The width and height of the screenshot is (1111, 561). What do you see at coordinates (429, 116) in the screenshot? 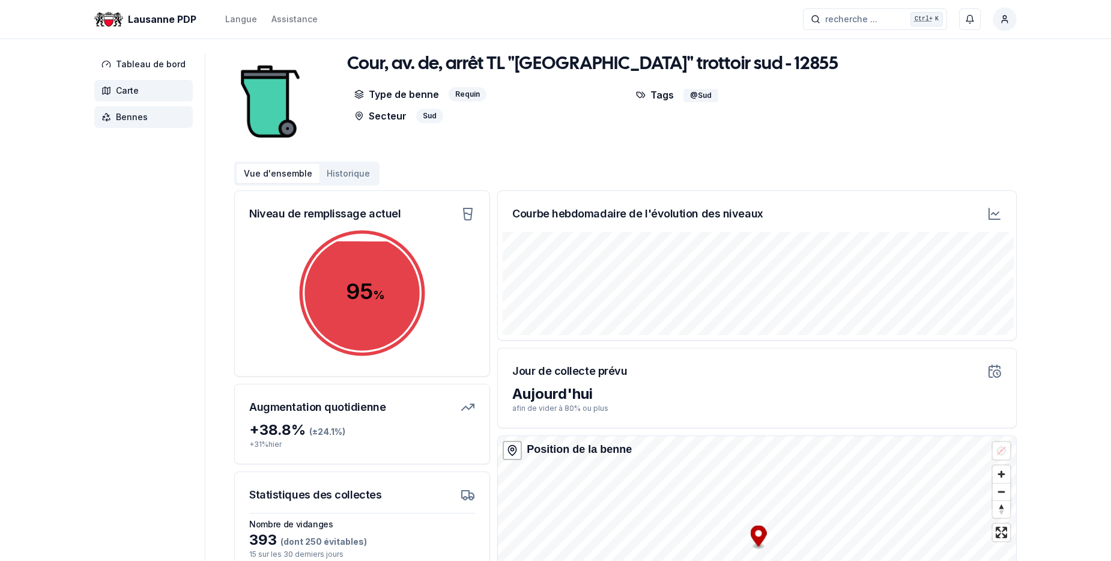
I see `div: Sud` at bounding box center [429, 116].